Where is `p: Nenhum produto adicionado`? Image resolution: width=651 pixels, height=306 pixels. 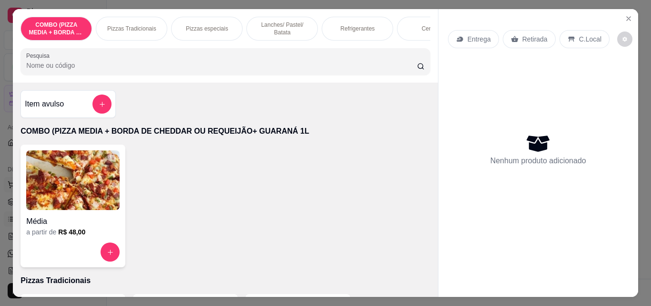 p: Nenhum produto adicionado is located at coordinates (538, 161).